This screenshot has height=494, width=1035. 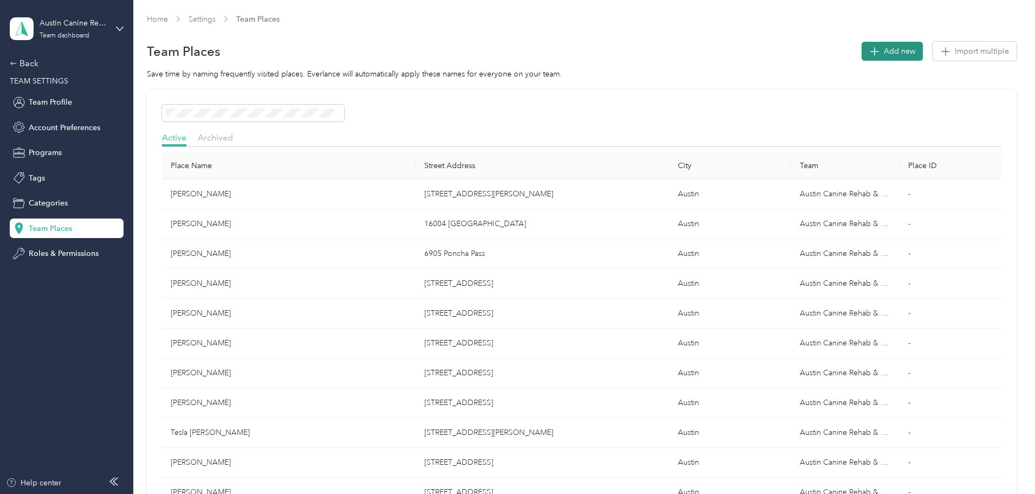 What do you see at coordinates (542, 313) in the screenshot?
I see `td: 5810 Long Court` at bounding box center [542, 313].